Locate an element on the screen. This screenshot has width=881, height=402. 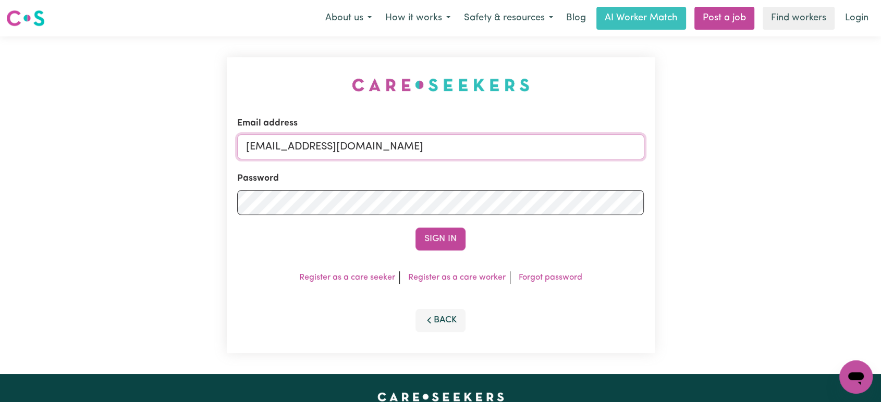
a: Register as a care seeker is located at coordinates (347, 278).